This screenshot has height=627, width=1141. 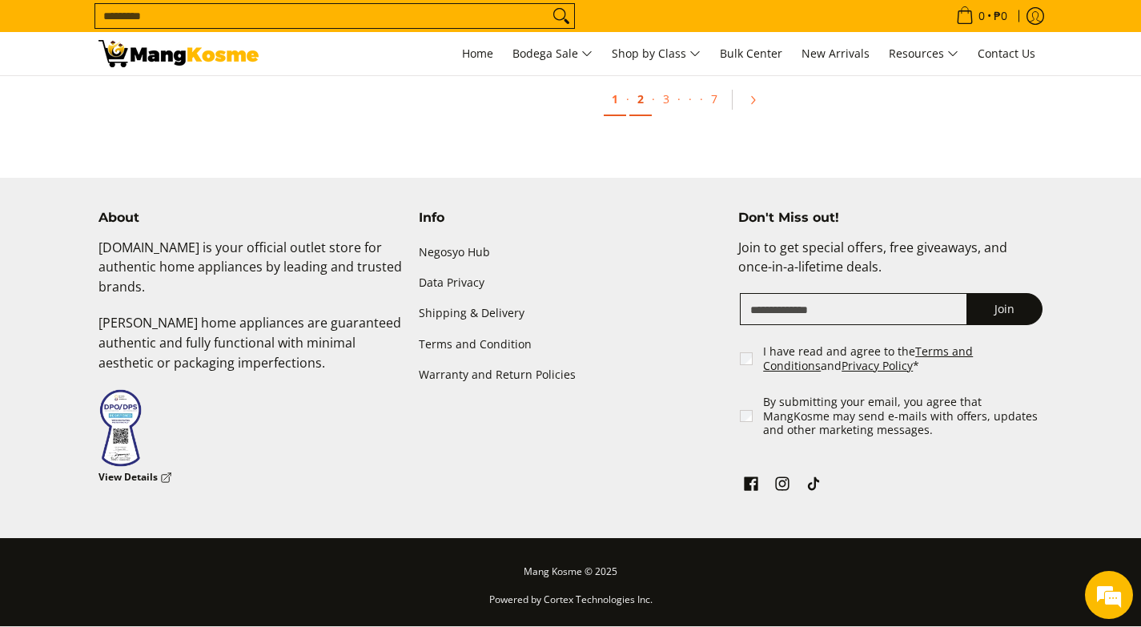 I want to click on div: Minimize live chat window, so click(x=282, y=27).